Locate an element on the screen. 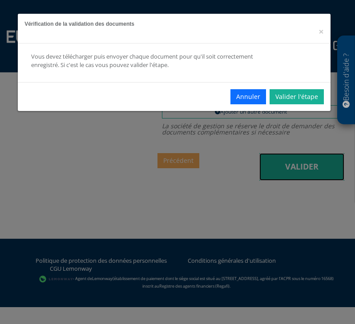 This screenshot has width=355, height=324. div: Vous devez télécharger puis envoyer chaque document pour qu'il soit correctement enregistré. Si c... is located at coordinates (145, 60).